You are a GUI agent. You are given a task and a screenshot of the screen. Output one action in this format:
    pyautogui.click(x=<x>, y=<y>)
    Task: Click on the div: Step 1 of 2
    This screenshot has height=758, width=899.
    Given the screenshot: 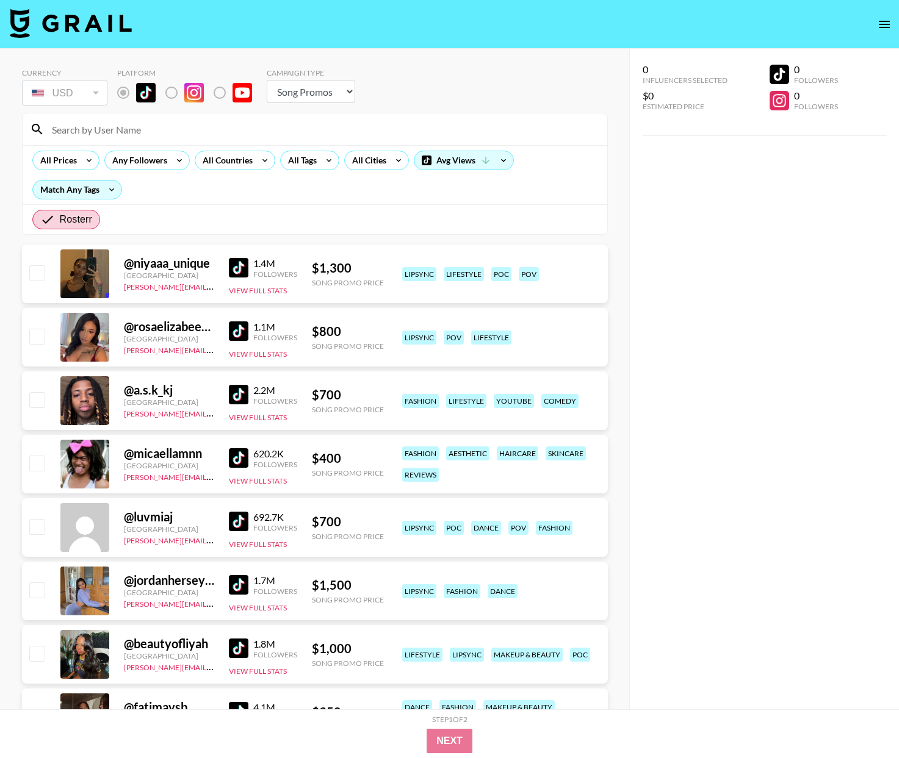 What is the action you would take?
    pyautogui.click(x=450, y=719)
    